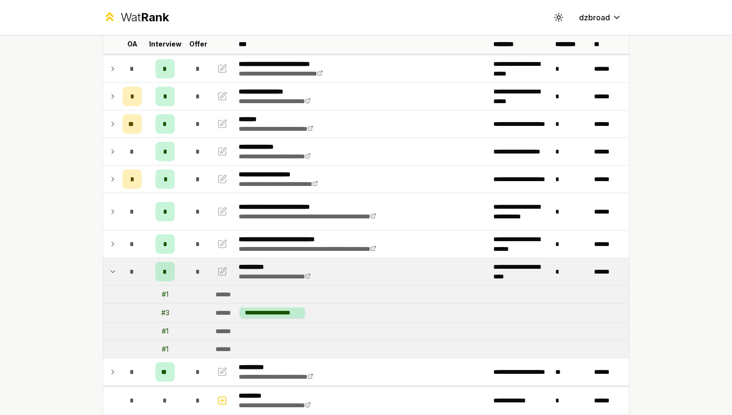  Describe the element at coordinates (595, 17) in the screenshot. I see `span: dzbroad` at that location.